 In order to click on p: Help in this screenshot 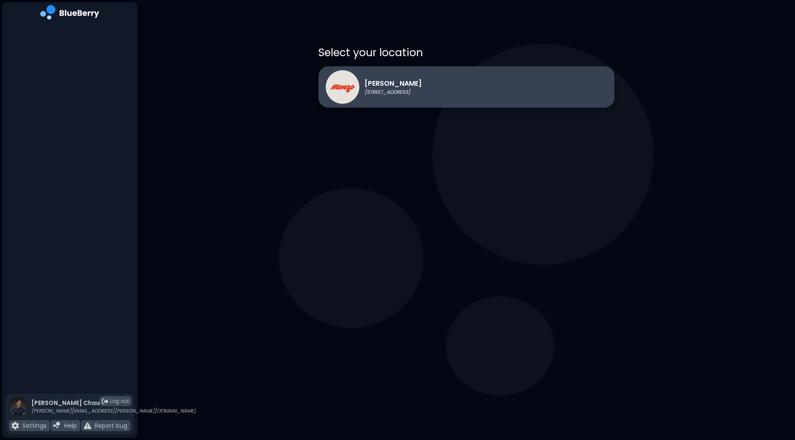, I will do `click(71, 426)`.